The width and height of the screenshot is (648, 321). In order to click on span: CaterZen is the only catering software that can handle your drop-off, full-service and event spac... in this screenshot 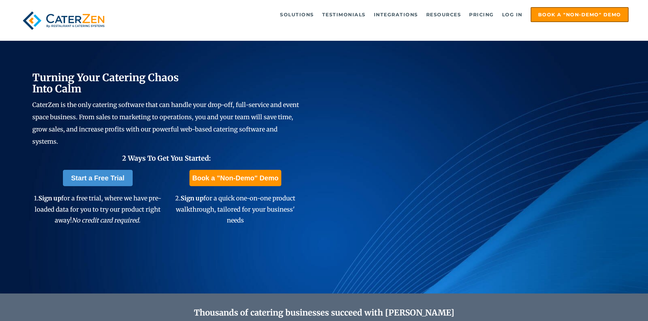, I will do `click(166, 123)`.